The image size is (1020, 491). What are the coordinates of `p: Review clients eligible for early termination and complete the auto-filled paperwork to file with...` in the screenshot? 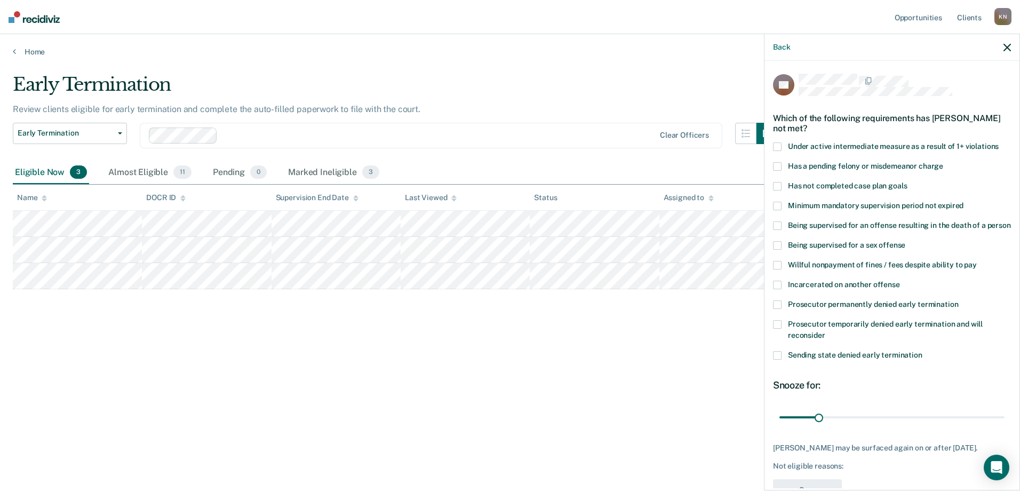 It's located at (217, 109).